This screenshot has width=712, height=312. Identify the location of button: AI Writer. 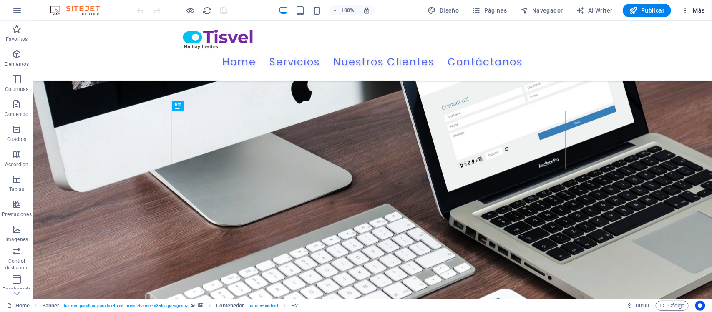
(594, 10).